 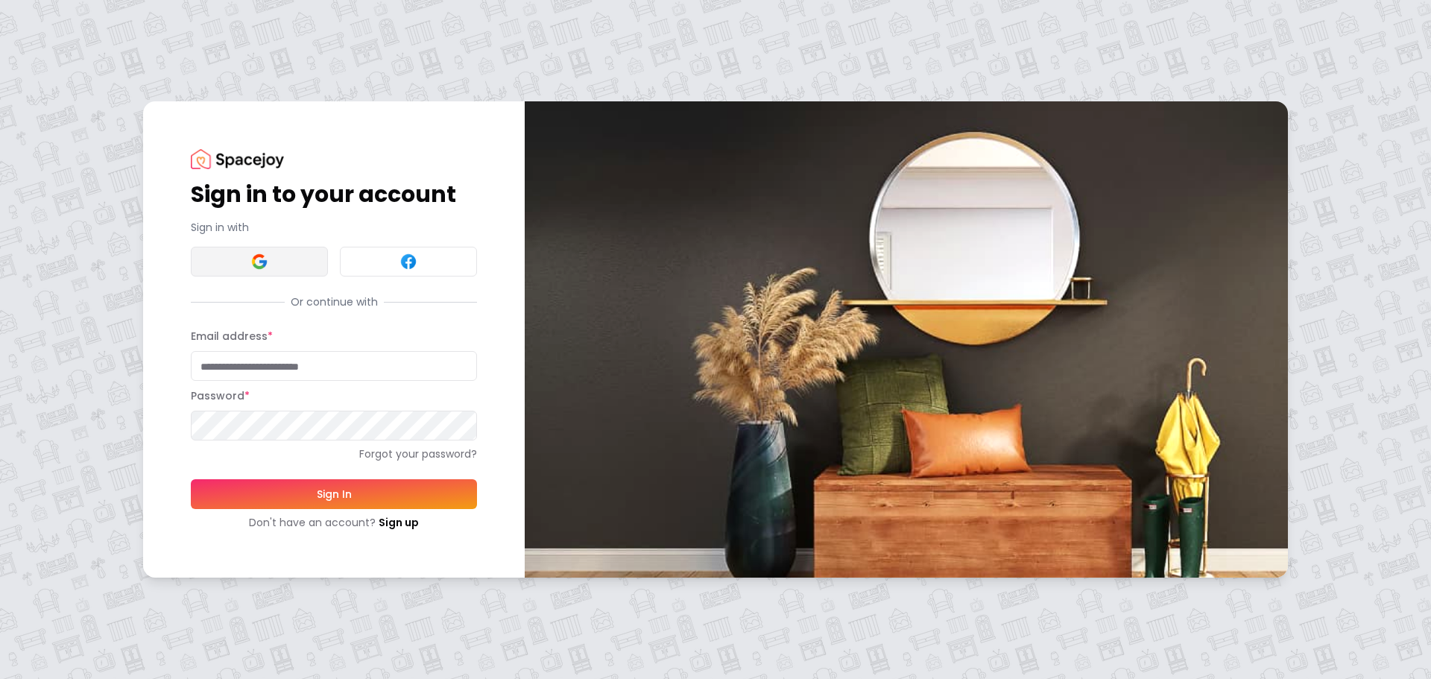 I want to click on a: Sign up, so click(x=399, y=522).